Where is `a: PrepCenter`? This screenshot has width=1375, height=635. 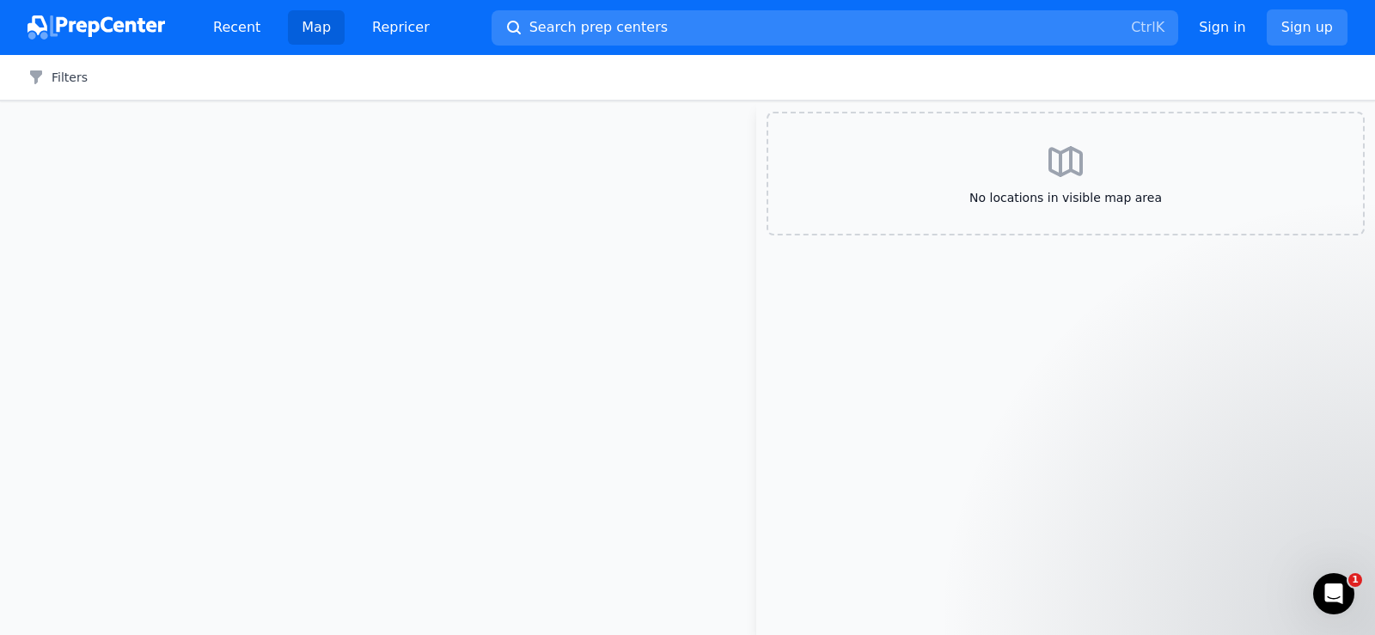 a: PrepCenter is located at coordinates (96, 27).